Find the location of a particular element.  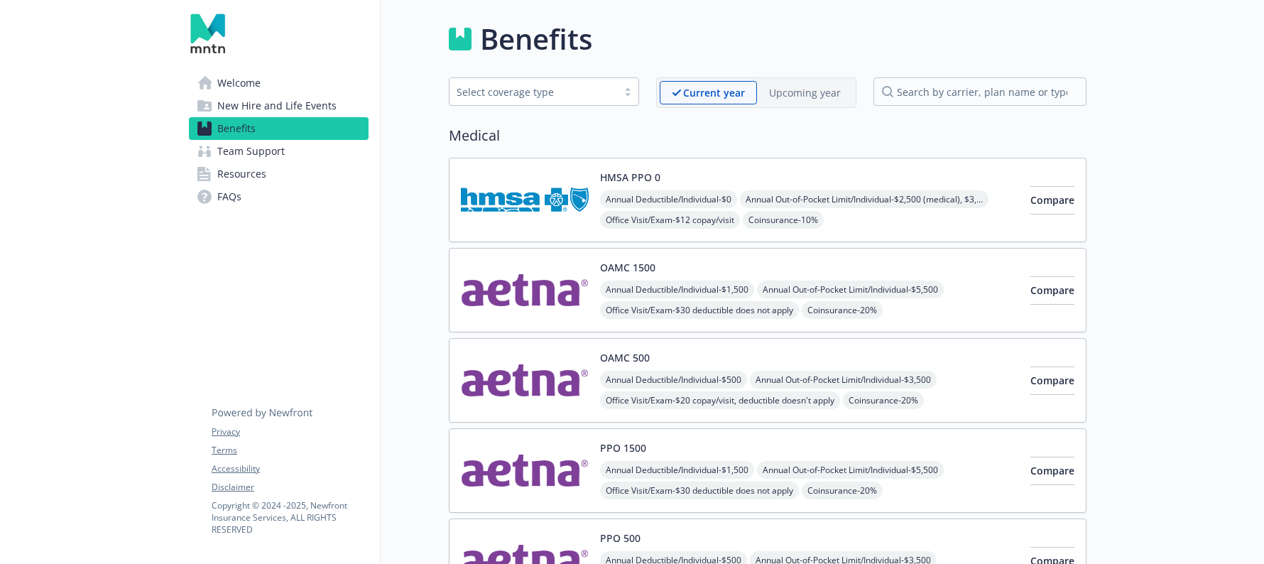

span: Annual Out-of-Pocket Limit/Individual - $3,500 is located at coordinates (843, 379).